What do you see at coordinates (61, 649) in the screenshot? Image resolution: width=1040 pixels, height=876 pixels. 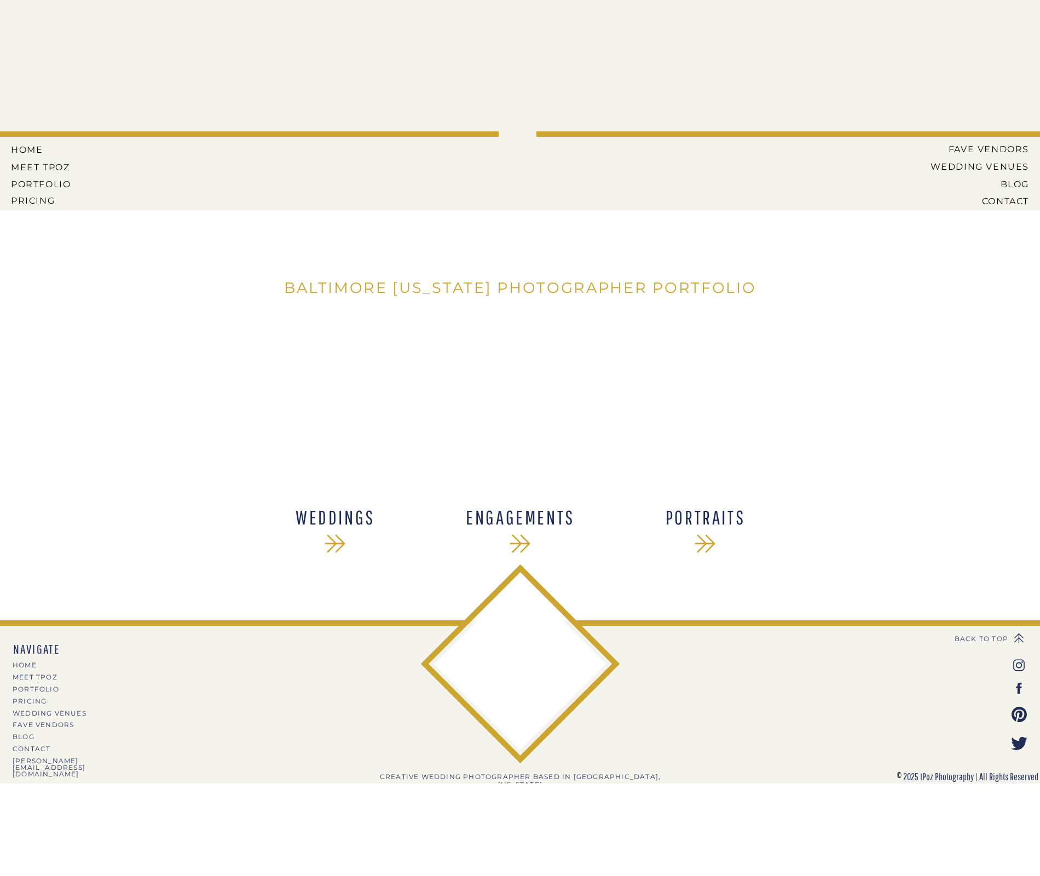 I see `nav: NAVIGATE` at bounding box center [61, 649].